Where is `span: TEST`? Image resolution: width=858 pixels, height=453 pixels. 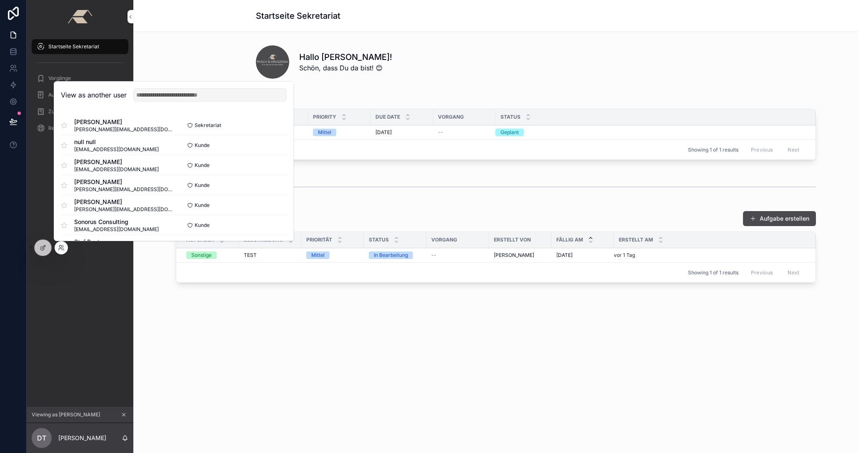
span: TEST is located at coordinates (250, 255).